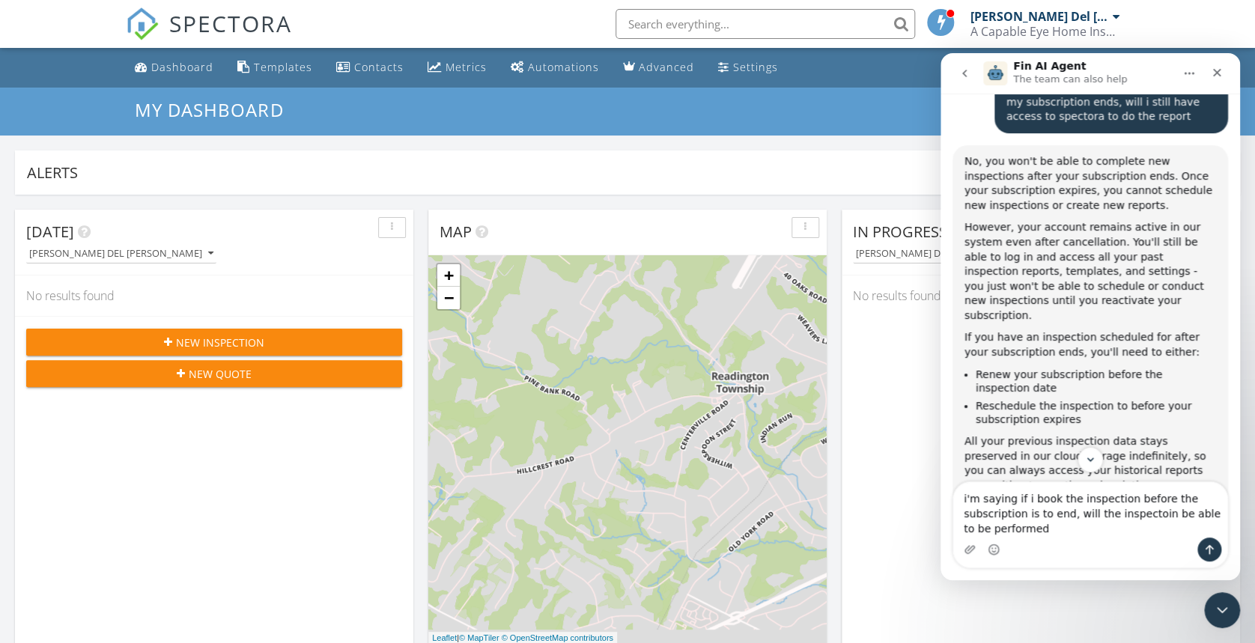 The image size is (1255, 643). I want to click on a: Dashboard, so click(174, 67).